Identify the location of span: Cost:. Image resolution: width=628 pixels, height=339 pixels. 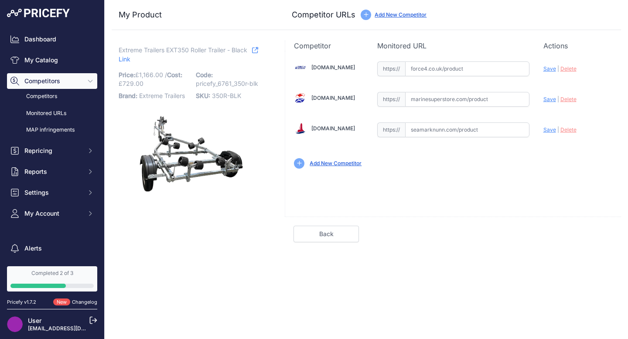
(174, 75).